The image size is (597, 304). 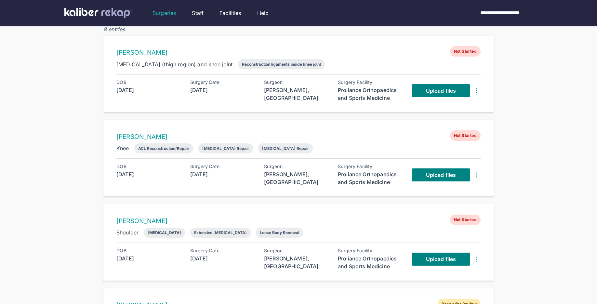 What do you see at coordinates (263, 13) in the screenshot?
I see `a: Help` at bounding box center [263, 13].